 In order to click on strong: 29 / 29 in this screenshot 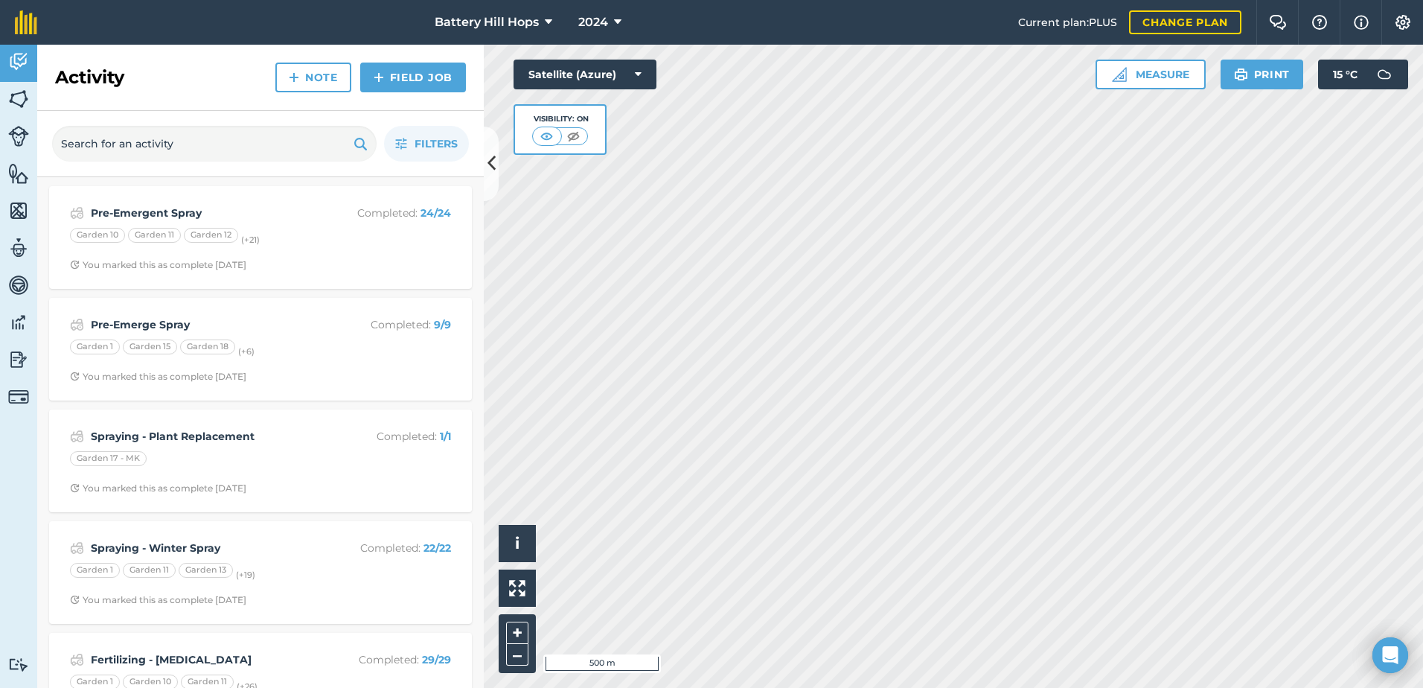, I will do `click(436, 659)`.